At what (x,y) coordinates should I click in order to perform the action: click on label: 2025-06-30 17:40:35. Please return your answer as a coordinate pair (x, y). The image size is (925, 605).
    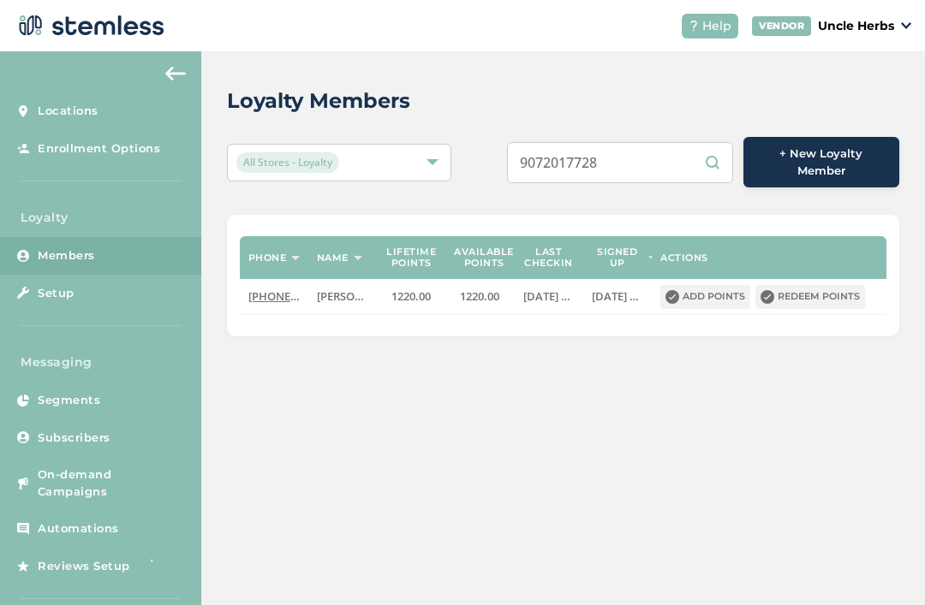
    Looking at the image, I should click on (549, 296).